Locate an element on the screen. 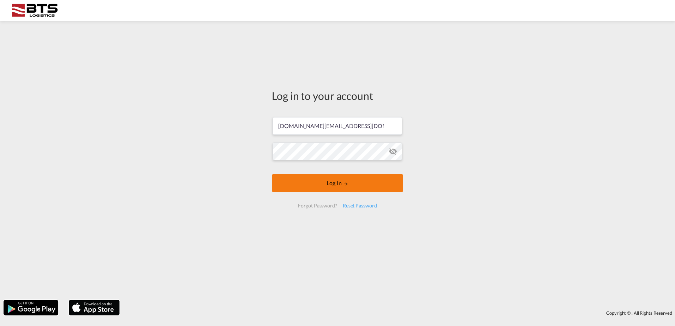 This screenshot has height=326, width=675. img: cdcc71d0be7811ed9adfbf939d2aa0e8.png is located at coordinates (34, 11).